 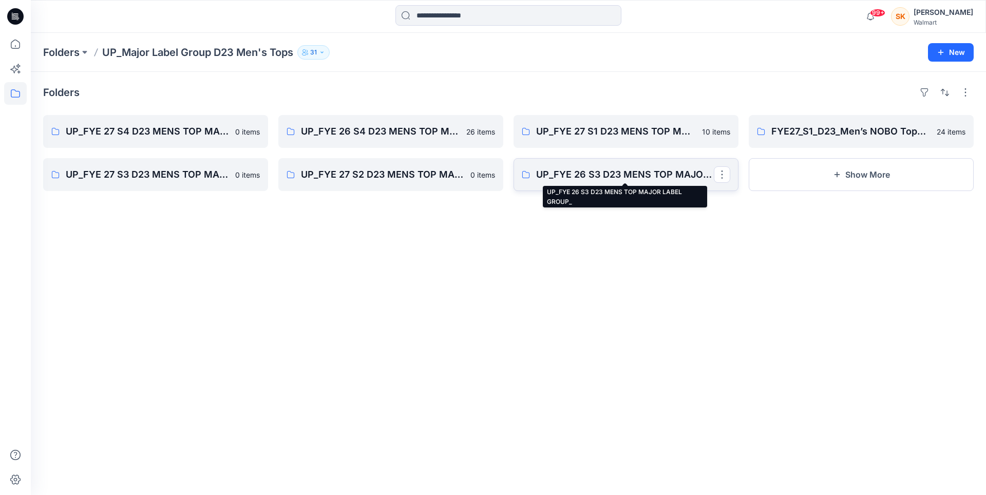 I want to click on p: UP_FYE 27 S4 D23 MENS TOP MAJOR LABEL GROUP_, so click(x=147, y=131).